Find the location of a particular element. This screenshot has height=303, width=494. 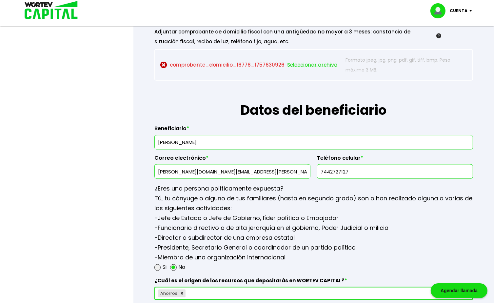

p: Cuenta is located at coordinates (459, 11).